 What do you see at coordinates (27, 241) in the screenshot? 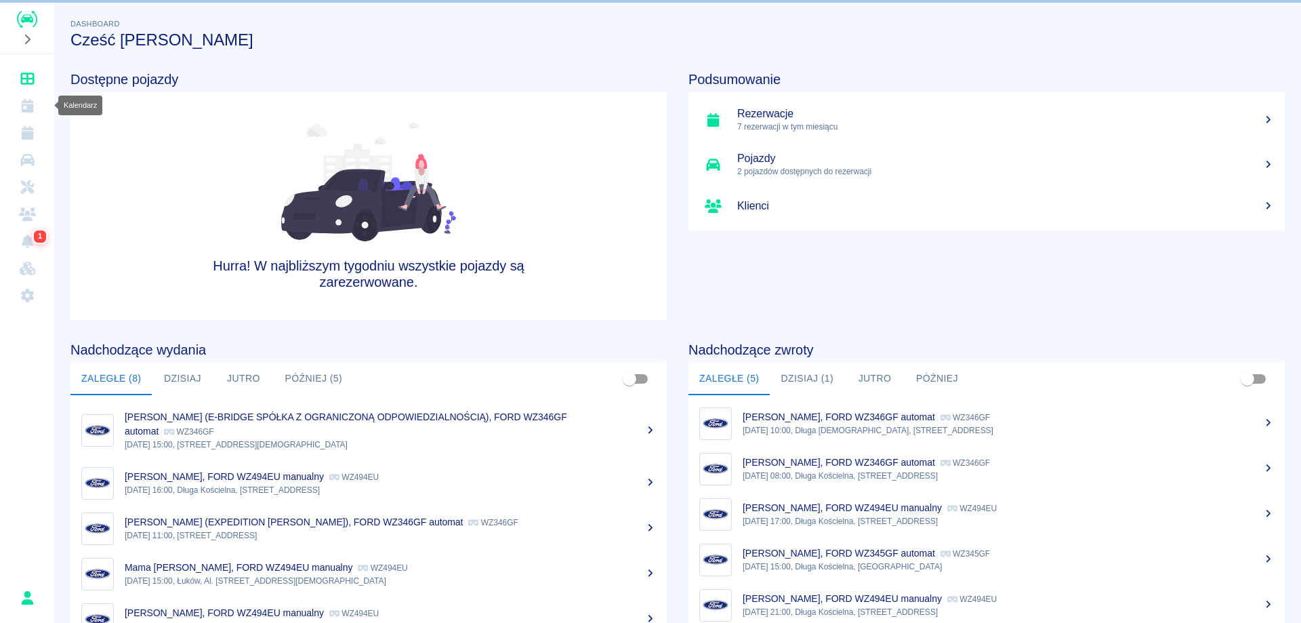
I see `a: Powiadomienia` at bounding box center [27, 241].